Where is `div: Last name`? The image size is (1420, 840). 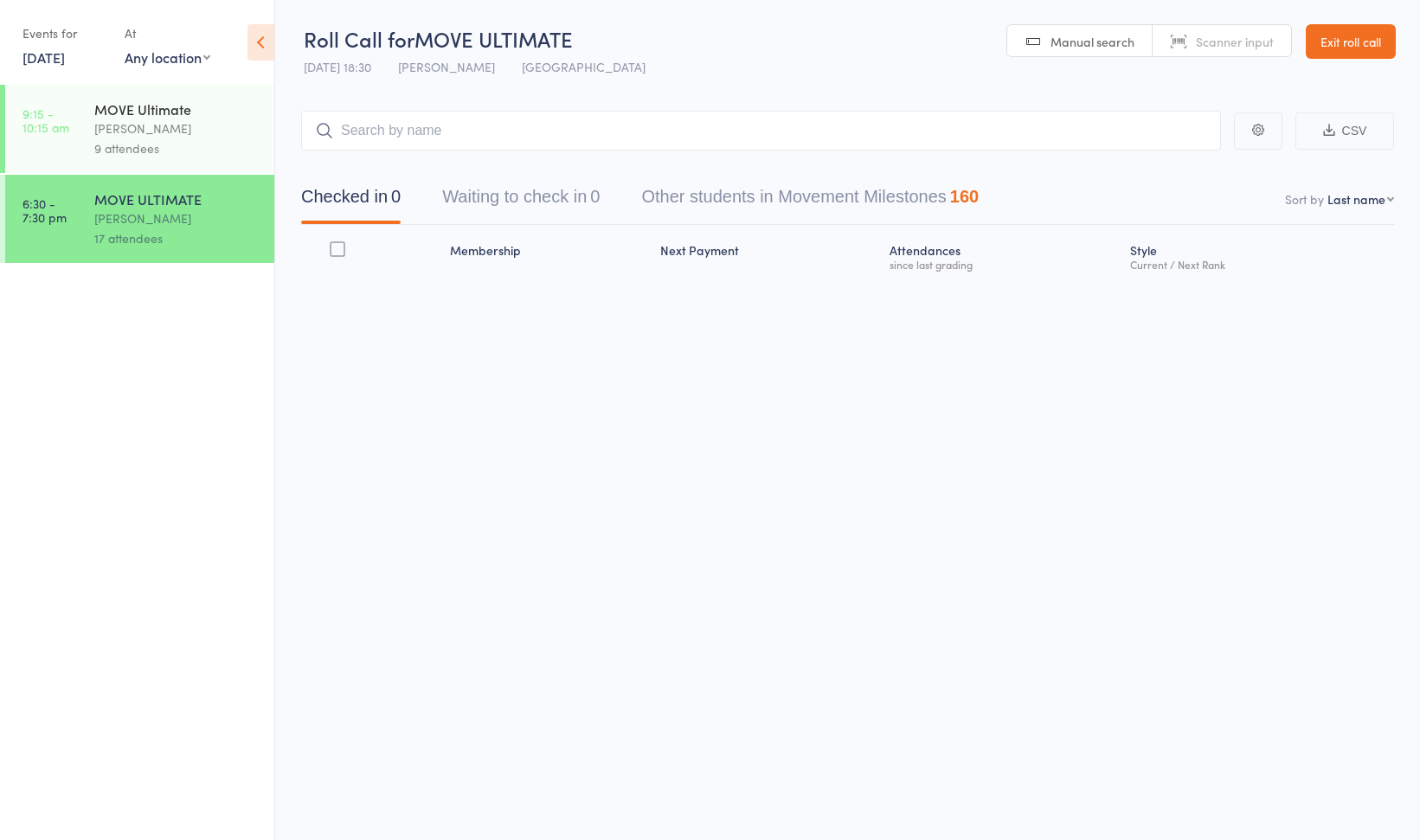
div: Last name is located at coordinates (1356, 199).